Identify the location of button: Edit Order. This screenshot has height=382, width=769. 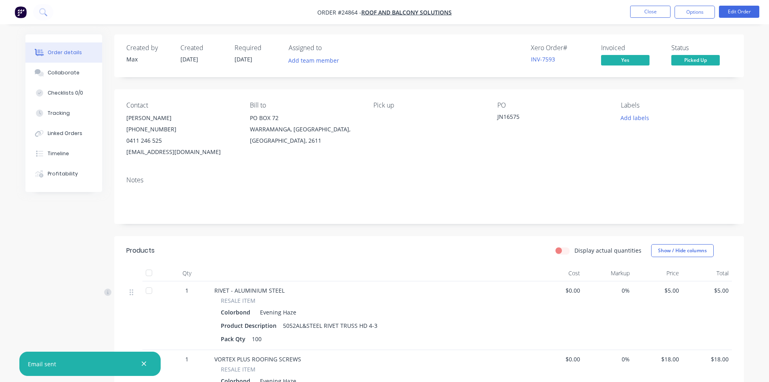
(739, 12).